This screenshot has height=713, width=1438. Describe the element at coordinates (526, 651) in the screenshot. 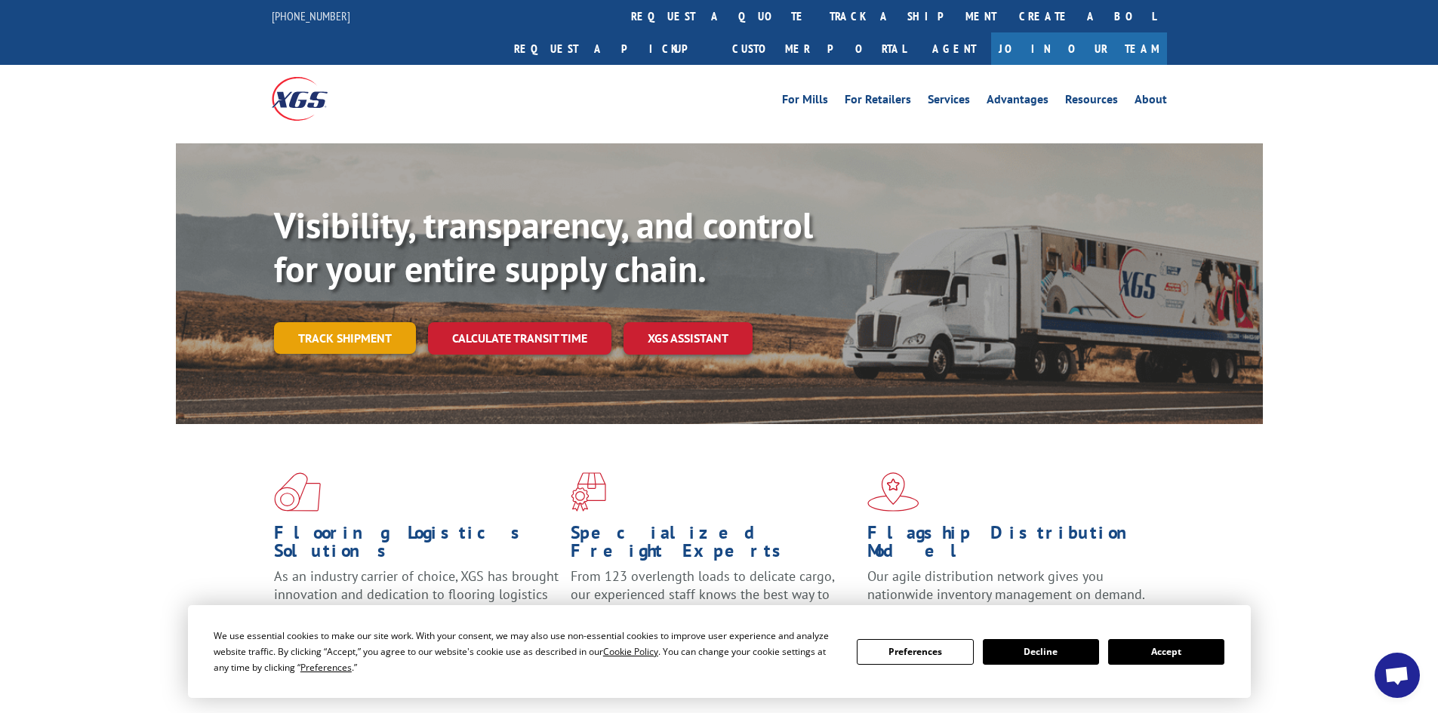

I see `div: We use essential cookies to make our site work. With your consent, we may also use non-essential ...` at that location.